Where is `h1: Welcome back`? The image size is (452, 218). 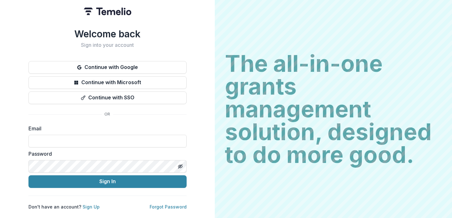 h1: Welcome back is located at coordinates (108, 34).